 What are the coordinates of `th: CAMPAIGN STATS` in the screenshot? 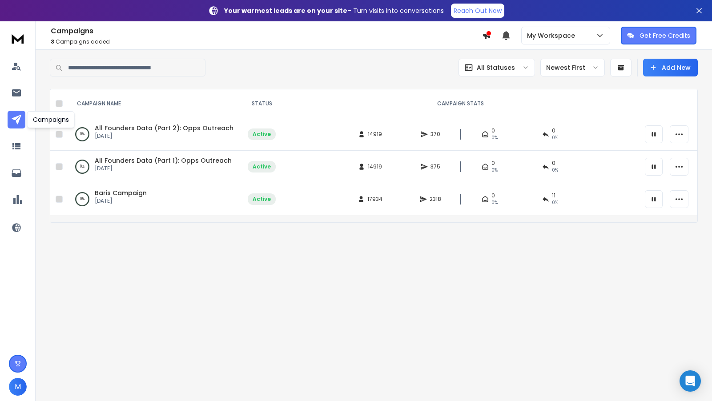 It's located at (460, 104).